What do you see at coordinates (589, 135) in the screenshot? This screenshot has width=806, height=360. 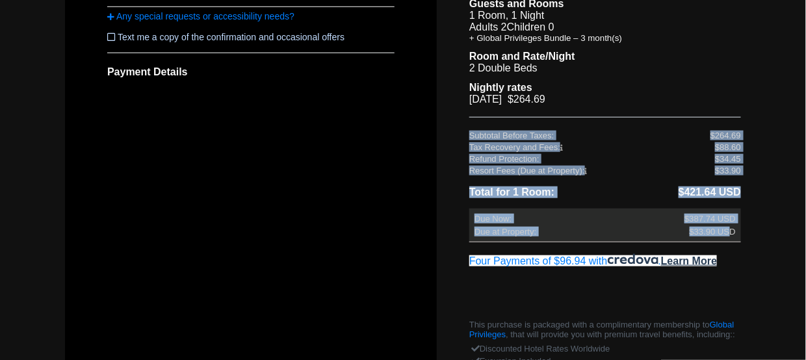 I see `div: Subtotal Before Taxes:` at bounding box center [589, 135].